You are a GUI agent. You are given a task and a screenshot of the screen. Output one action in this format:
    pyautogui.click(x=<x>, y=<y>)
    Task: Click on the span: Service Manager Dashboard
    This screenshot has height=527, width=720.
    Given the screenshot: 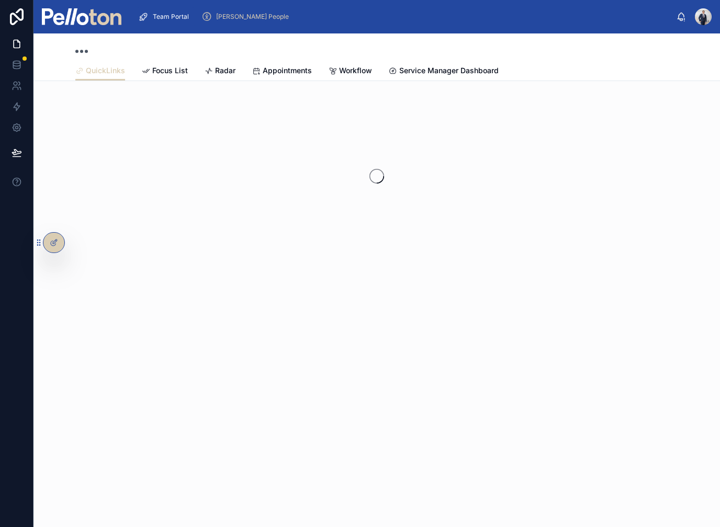 What is the action you would take?
    pyautogui.click(x=449, y=71)
    